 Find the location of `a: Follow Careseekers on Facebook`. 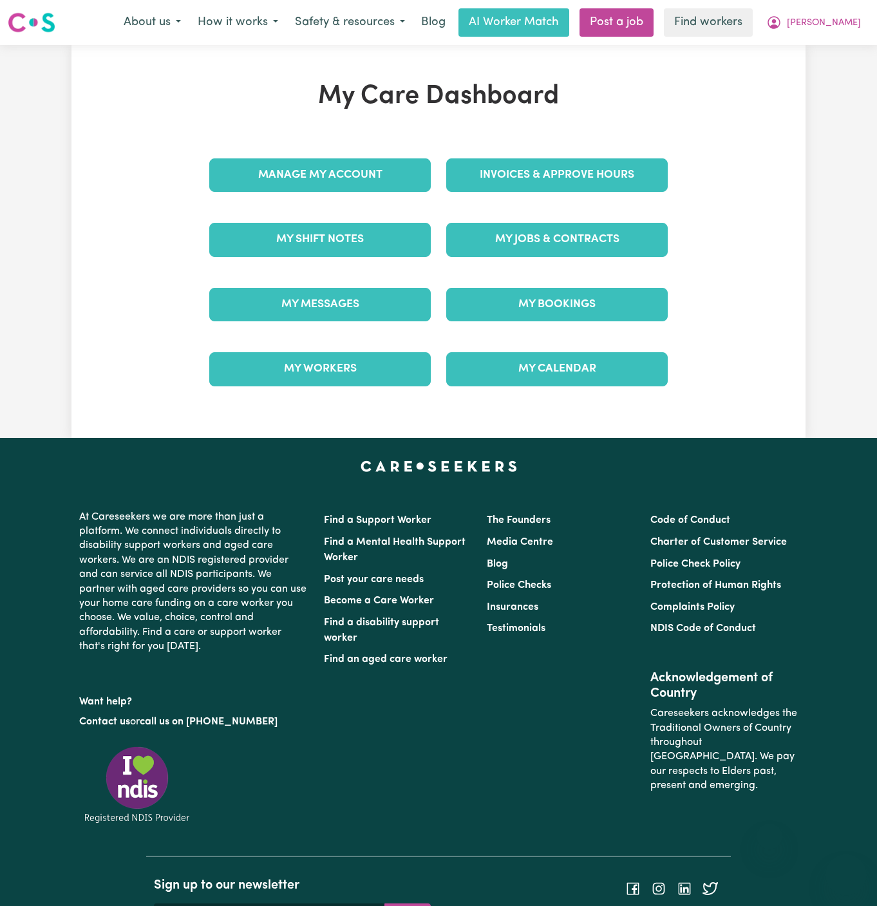

a: Follow Careseekers on Facebook is located at coordinates (633, 888).